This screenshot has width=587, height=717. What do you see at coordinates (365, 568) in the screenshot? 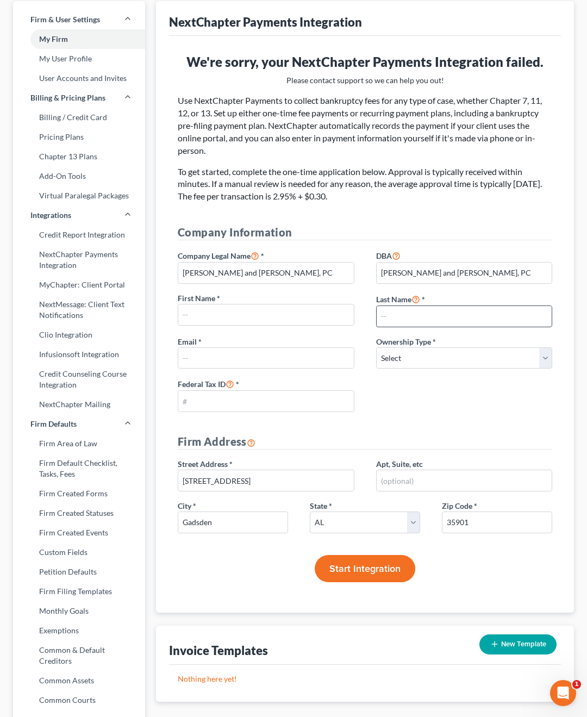
I see `button: Start Integration` at bounding box center [365, 568].